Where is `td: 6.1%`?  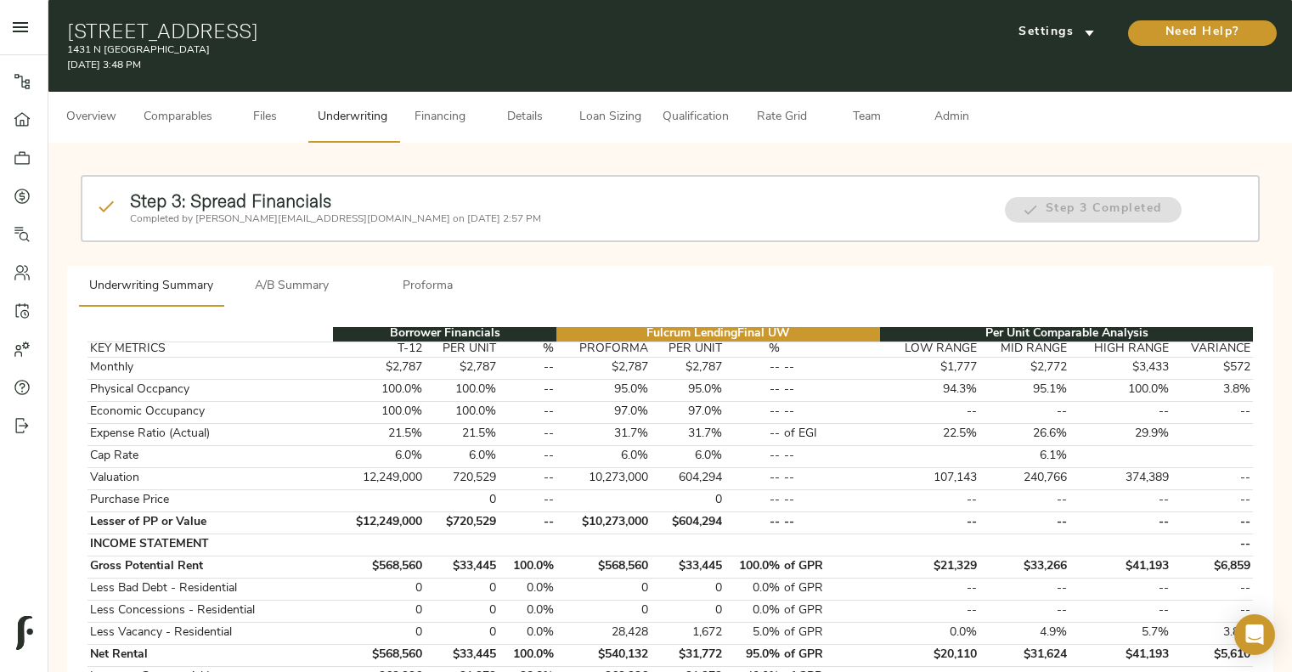 td: 6.1% is located at coordinates (1024, 456).